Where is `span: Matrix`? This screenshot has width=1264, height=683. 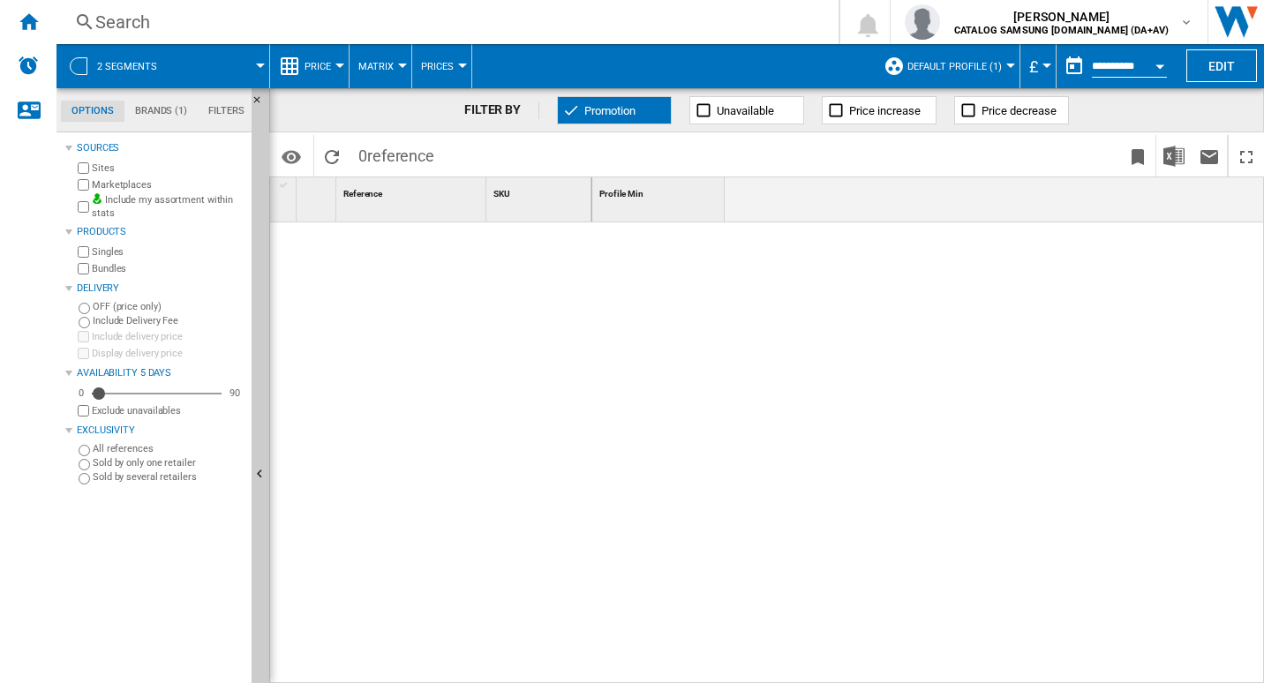 span: Matrix is located at coordinates (376, 66).